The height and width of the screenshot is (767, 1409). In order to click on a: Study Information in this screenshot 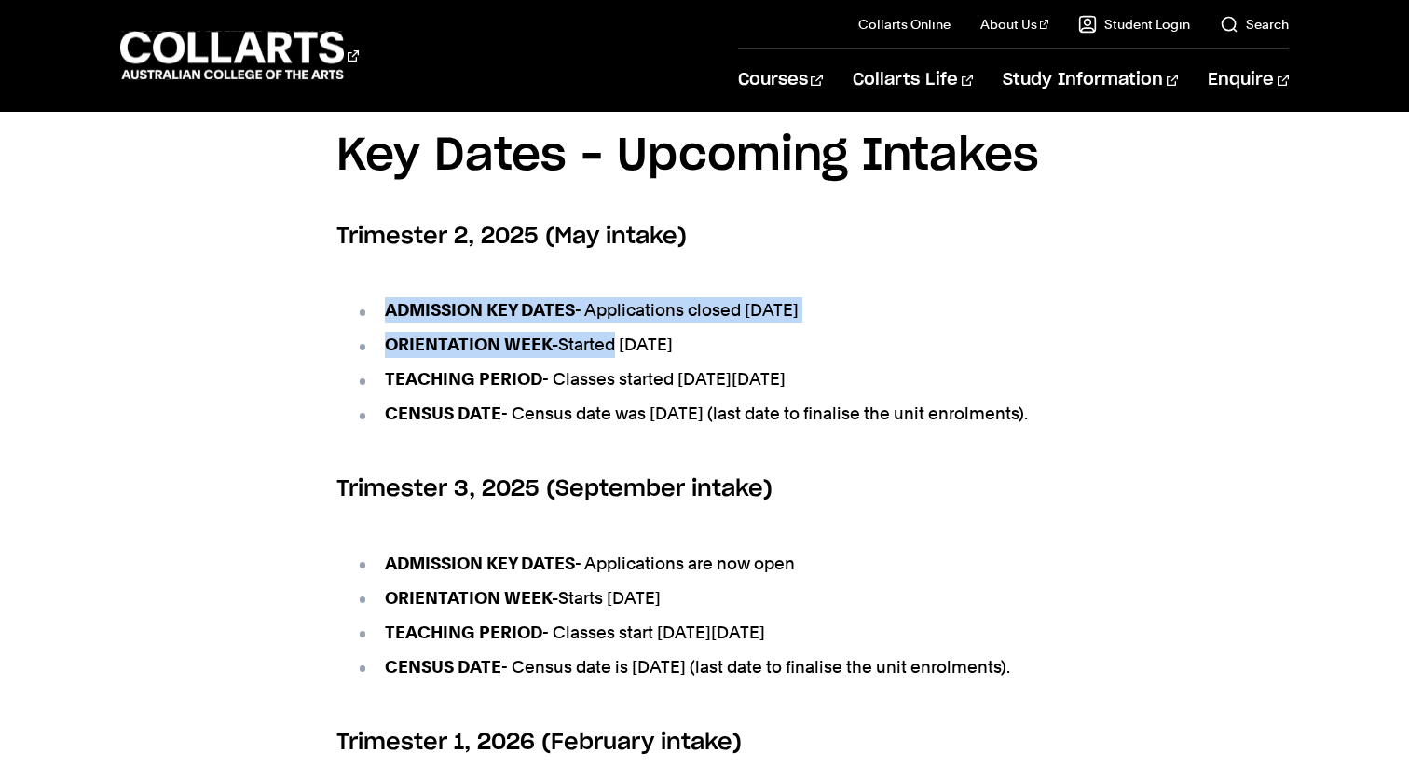, I will do `click(1090, 80)`.